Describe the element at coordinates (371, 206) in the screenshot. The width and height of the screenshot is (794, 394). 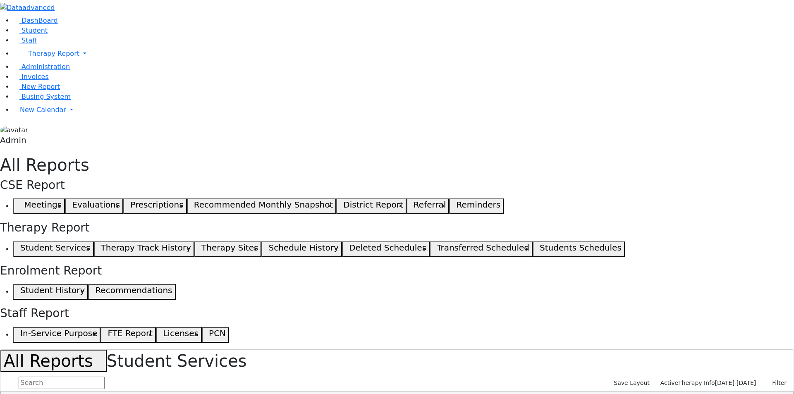
I see `button: District Report` at that location.